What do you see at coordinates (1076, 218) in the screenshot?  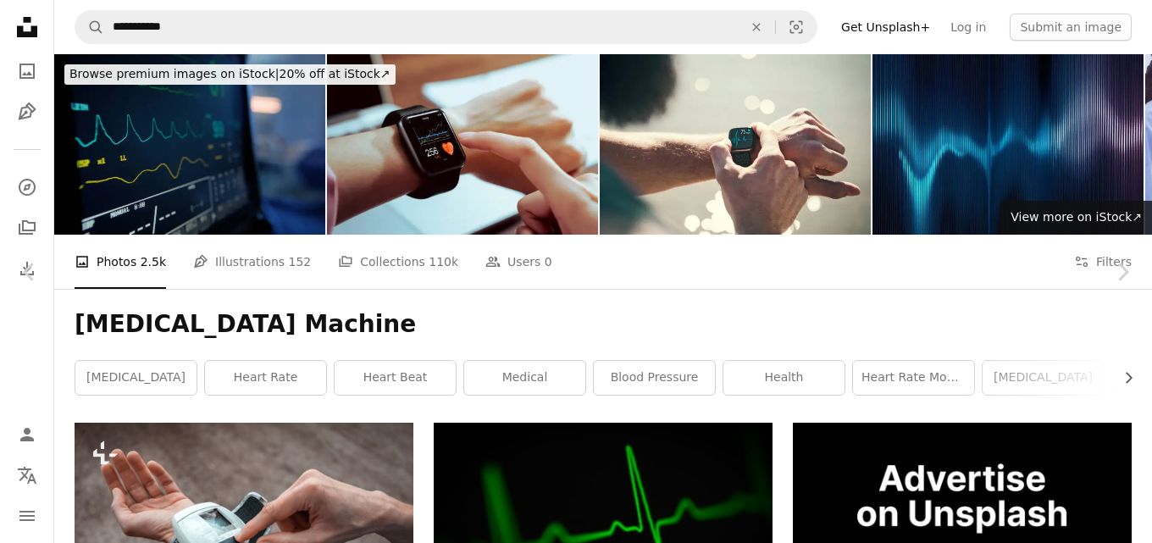 I see `a: View more on iStock↗` at bounding box center [1076, 218].